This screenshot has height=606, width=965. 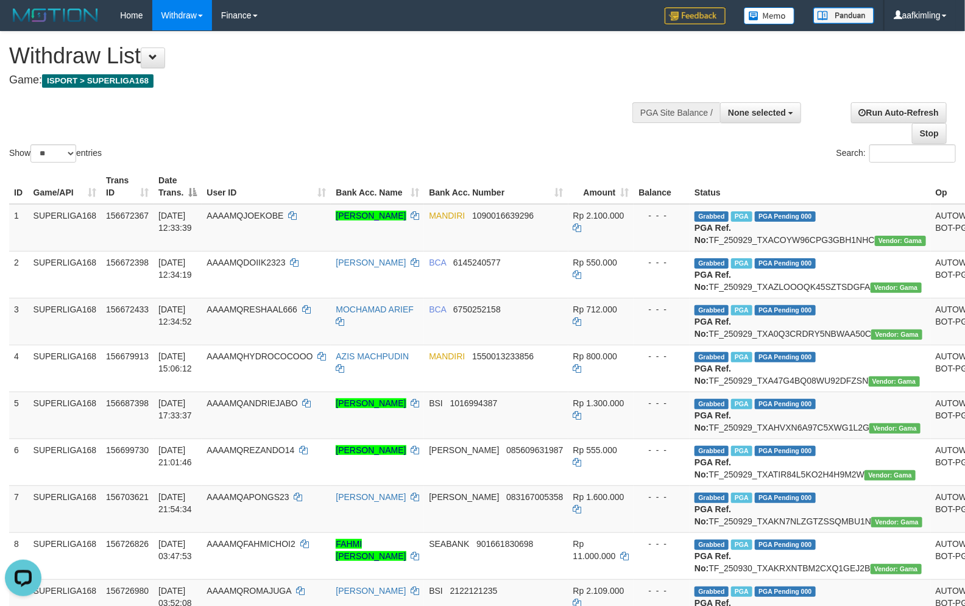 I want to click on span: Copy 083167005358 to clipboard, so click(x=534, y=497).